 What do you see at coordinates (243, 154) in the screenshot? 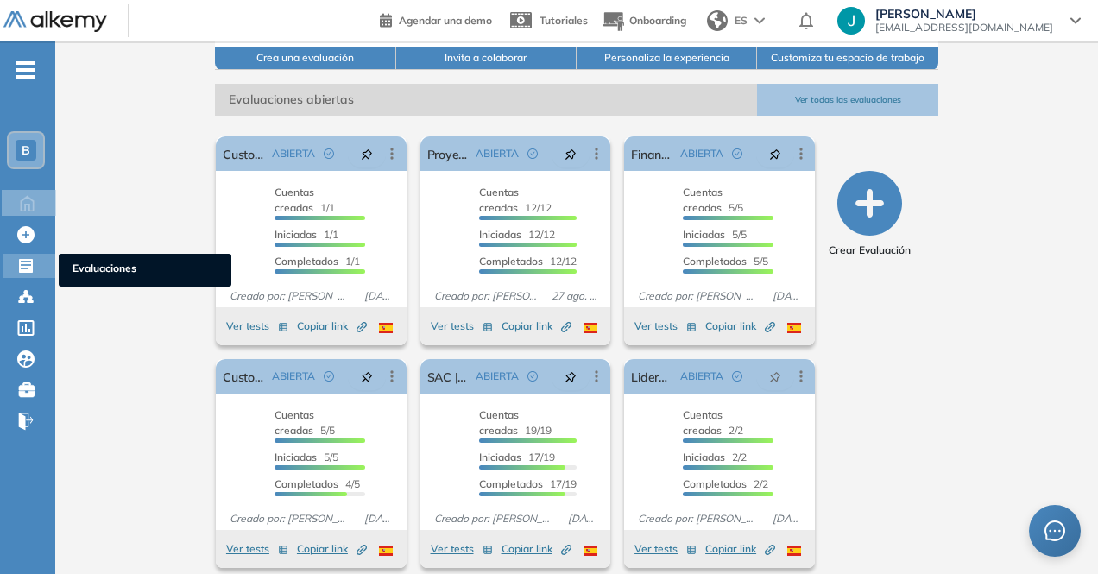
I see `a: Customer Edu T&C | Col` at bounding box center [243, 154].